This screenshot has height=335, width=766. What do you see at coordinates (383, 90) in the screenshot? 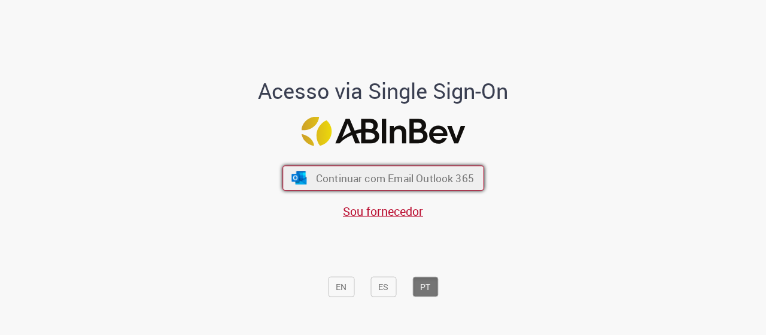
I see `h1: Acesso via Single Sign-On` at bounding box center [383, 90].